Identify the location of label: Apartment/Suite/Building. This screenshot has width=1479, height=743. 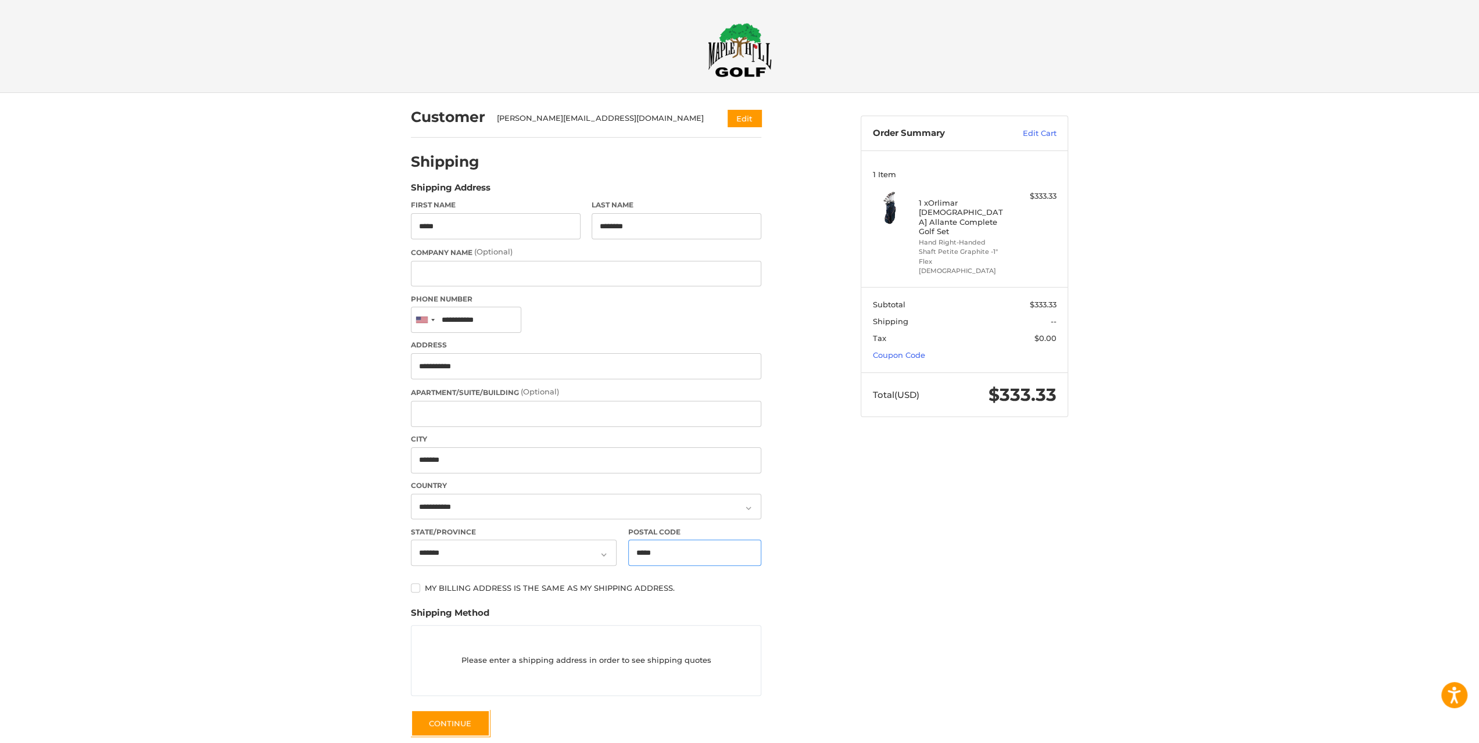
(586, 392).